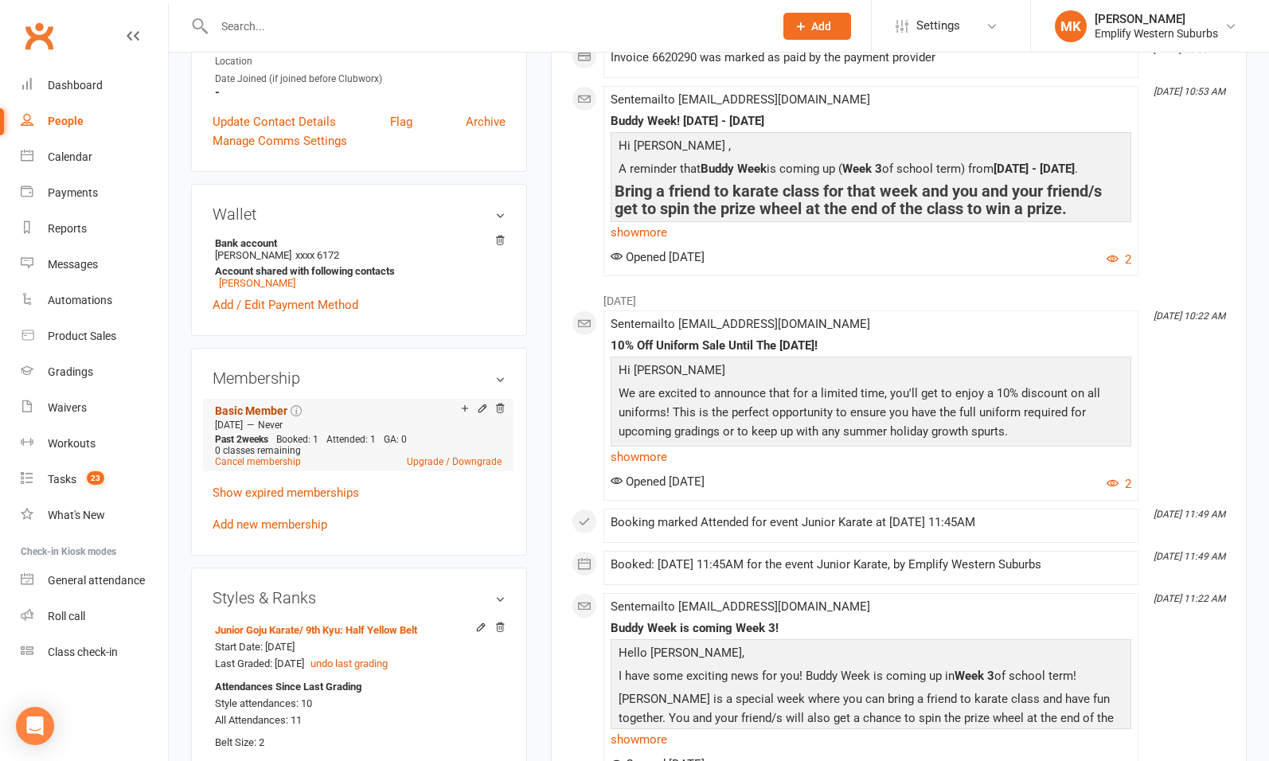 The width and height of the screenshot is (1269, 761). Describe the element at coordinates (94, 264) in the screenshot. I see `a: Messages` at that location.